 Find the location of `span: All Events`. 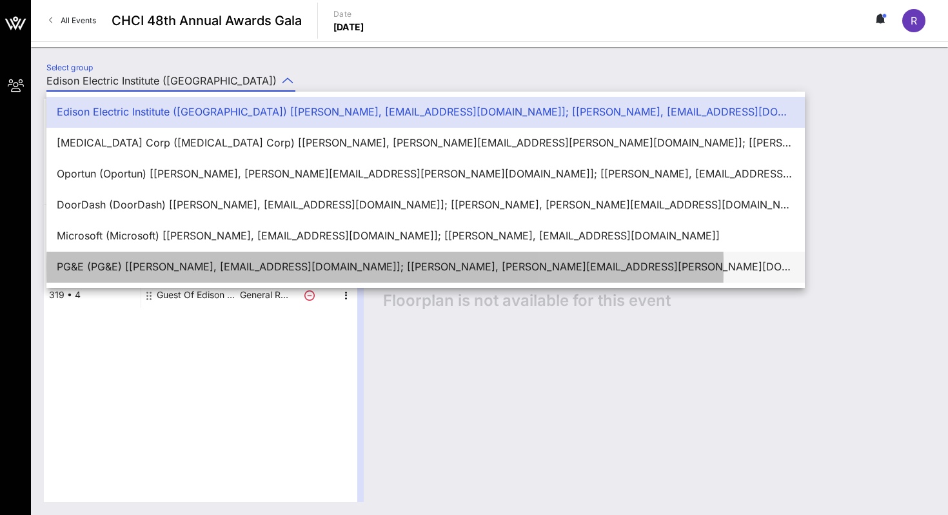

span: All Events is located at coordinates (78, 20).